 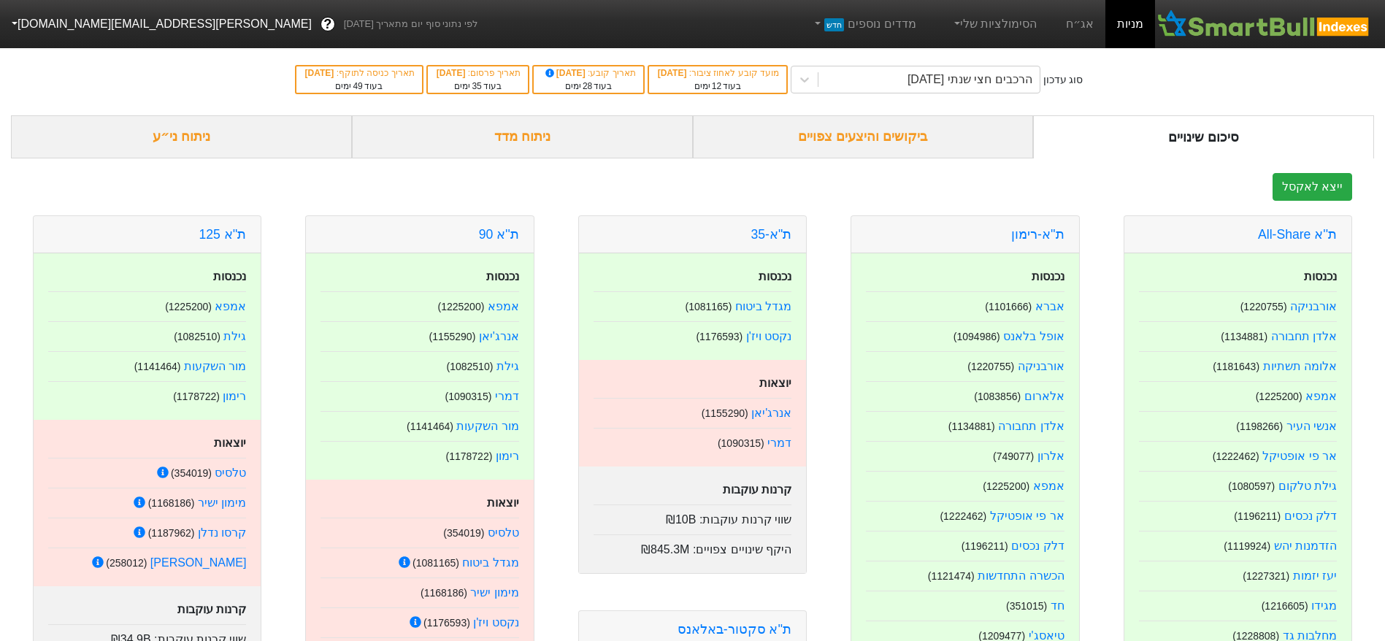 I want to click on a: קרסו נדלן, so click(x=222, y=532).